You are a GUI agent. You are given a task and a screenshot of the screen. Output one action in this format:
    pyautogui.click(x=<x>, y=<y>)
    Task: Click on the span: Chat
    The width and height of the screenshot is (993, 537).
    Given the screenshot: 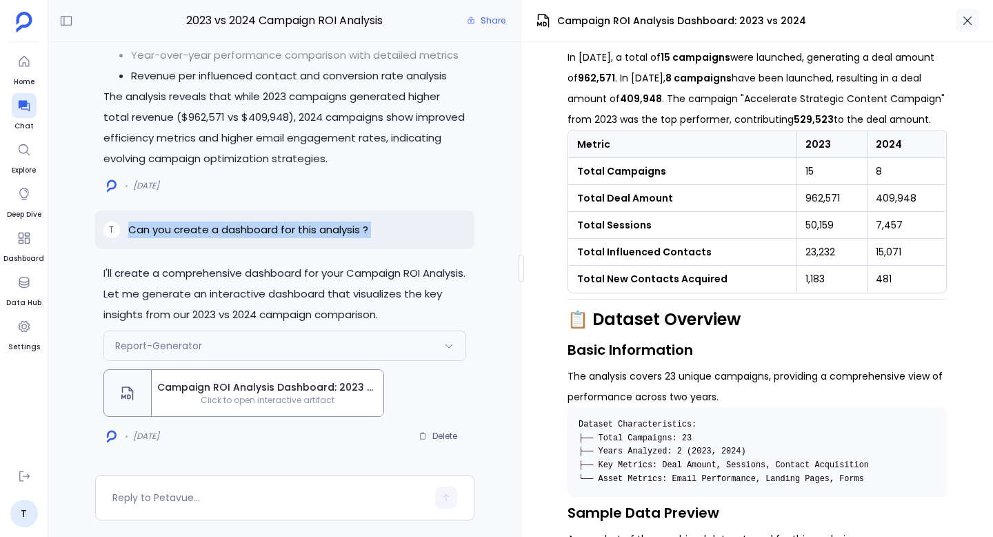 What is the action you would take?
    pyautogui.click(x=24, y=126)
    